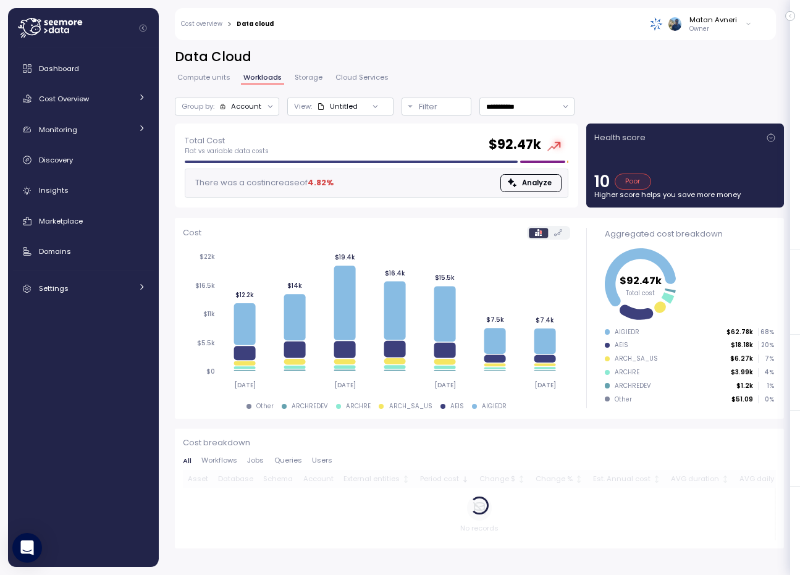 The height and width of the screenshot is (575, 800). What do you see at coordinates (742, 400) in the screenshot?
I see `p: $51.09` at bounding box center [742, 400].